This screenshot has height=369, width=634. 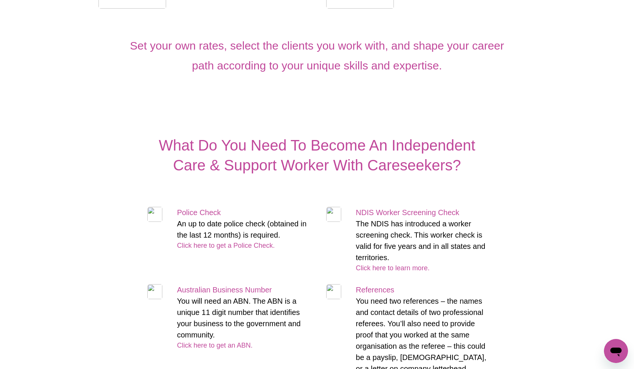 What do you see at coordinates (393, 268) in the screenshot?
I see `a: Click here to learn more.` at bounding box center [393, 268].